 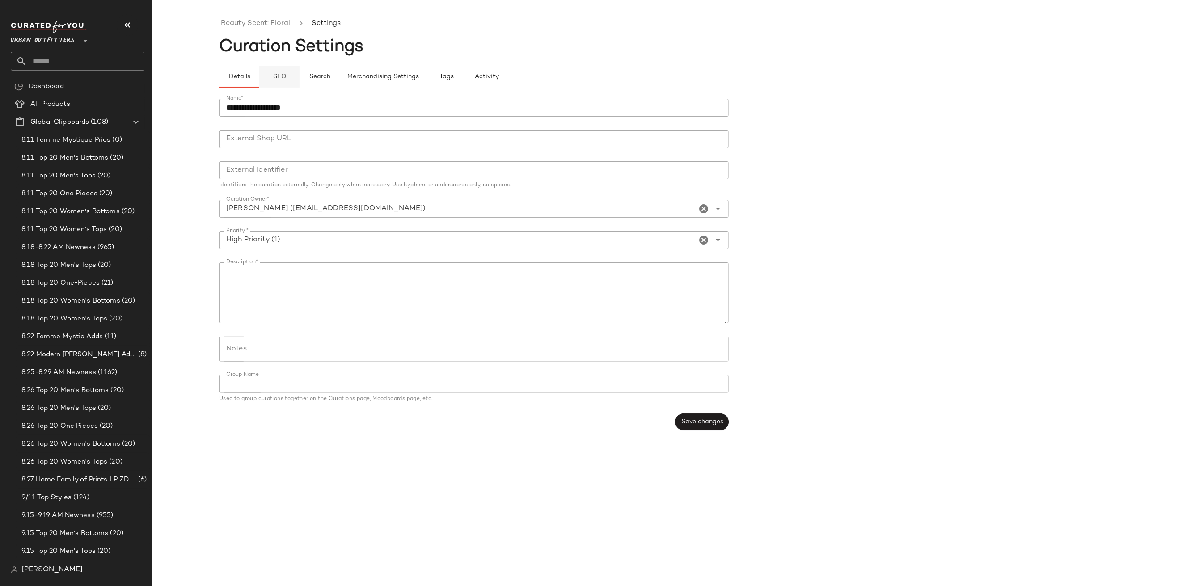 What do you see at coordinates (110, 337) in the screenshot?
I see `span: (11)` at bounding box center [110, 337].